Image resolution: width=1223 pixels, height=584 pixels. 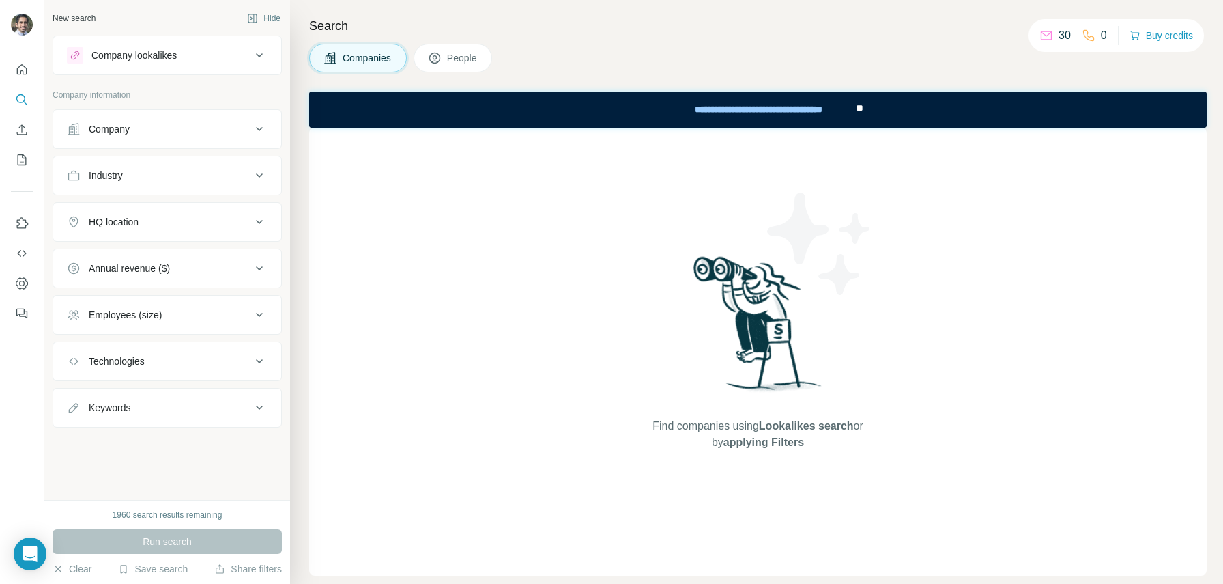 What do you see at coordinates (463, 58) in the screenshot?
I see `span: People` at bounding box center [463, 58].